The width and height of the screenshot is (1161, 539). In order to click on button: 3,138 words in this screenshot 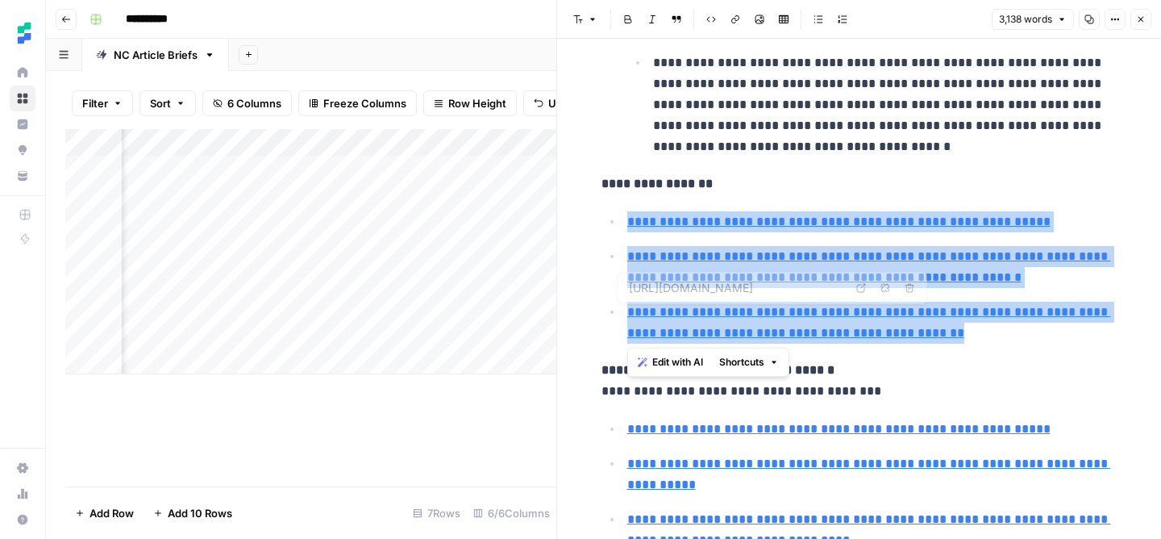, I will do `click(1033, 19)`.